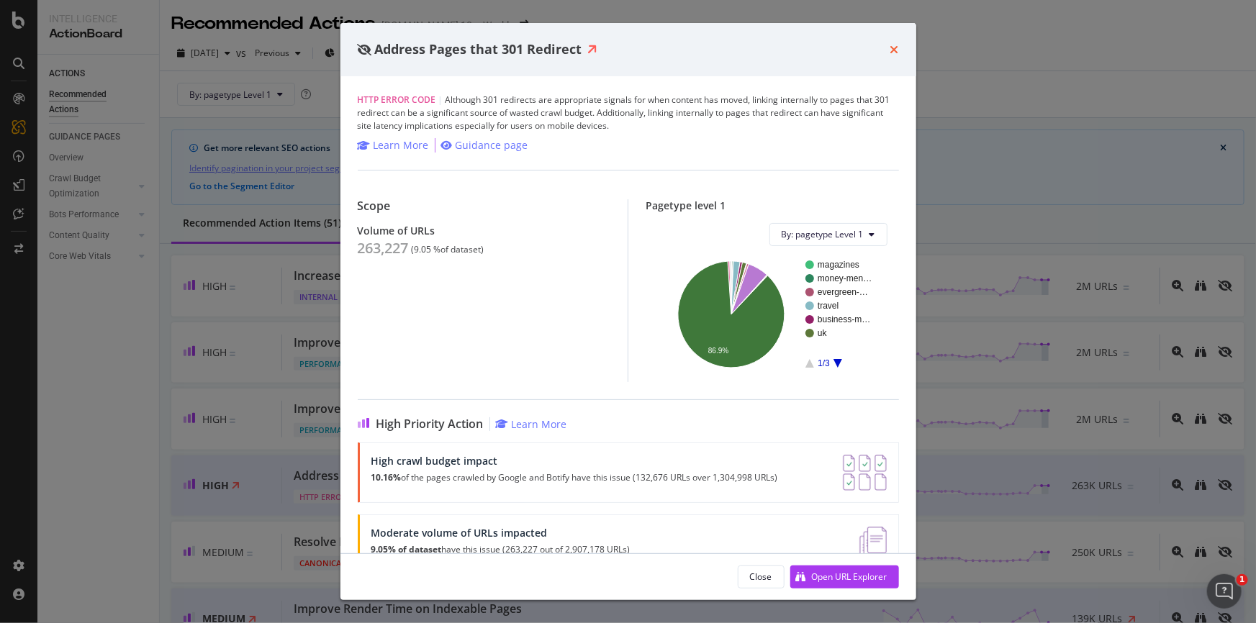 This screenshot has width=1256, height=623. What do you see at coordinates (844, 577) in the screenshot?
I see `button: Open URL Explorer` at bounding box center [844, 577].